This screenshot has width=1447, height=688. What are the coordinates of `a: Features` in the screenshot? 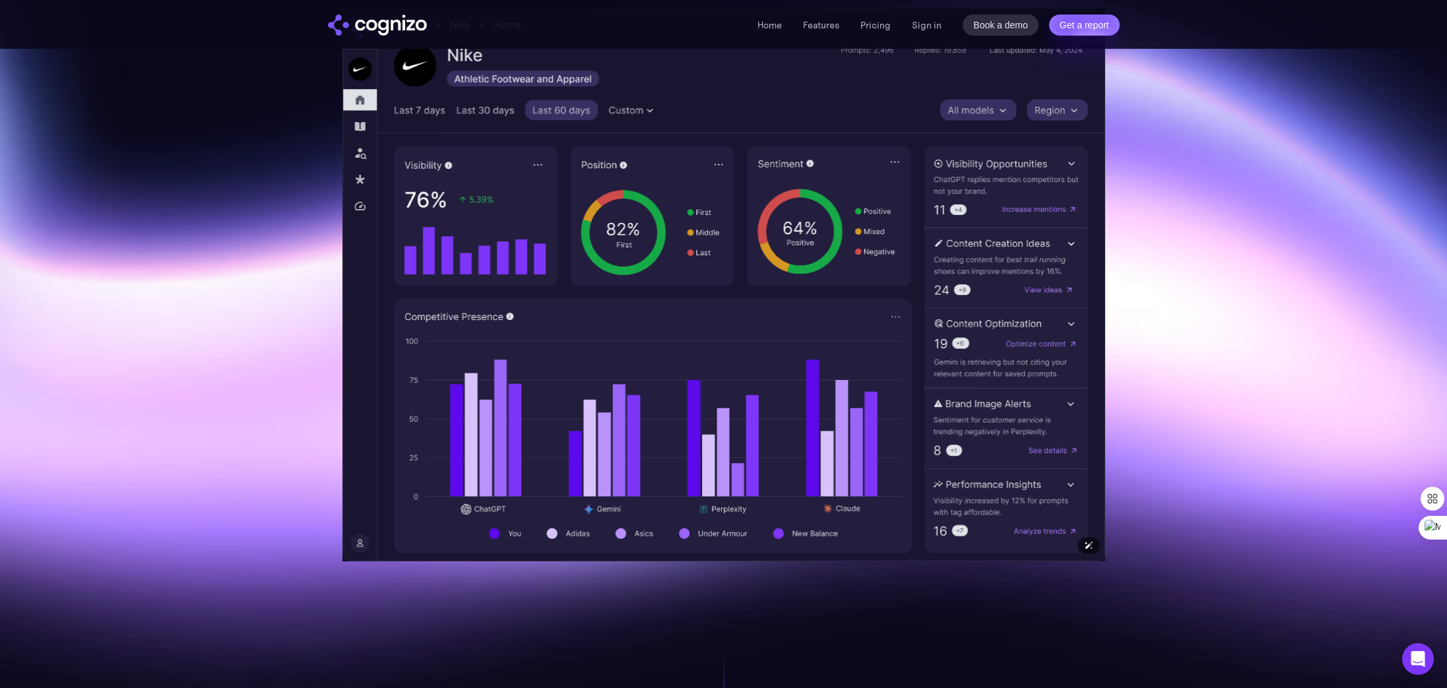 It's located at (821, 25).